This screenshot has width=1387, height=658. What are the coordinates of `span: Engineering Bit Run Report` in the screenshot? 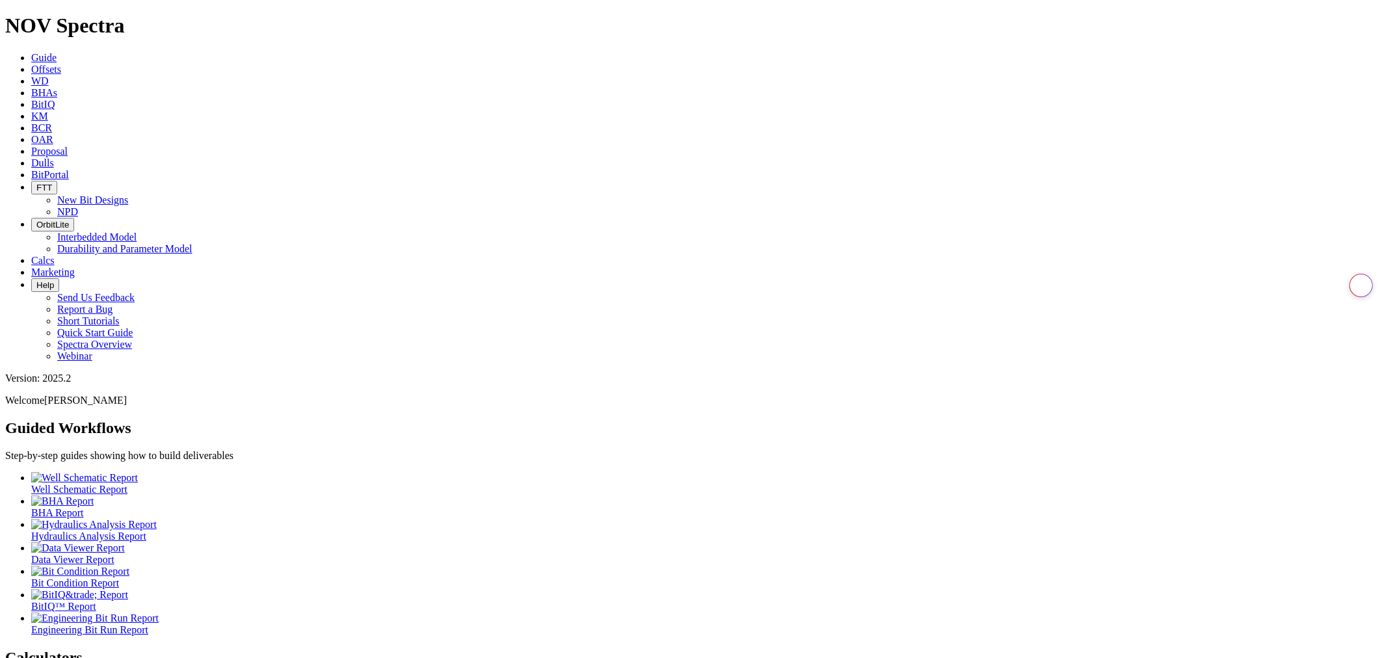 It's located at (90, 630).